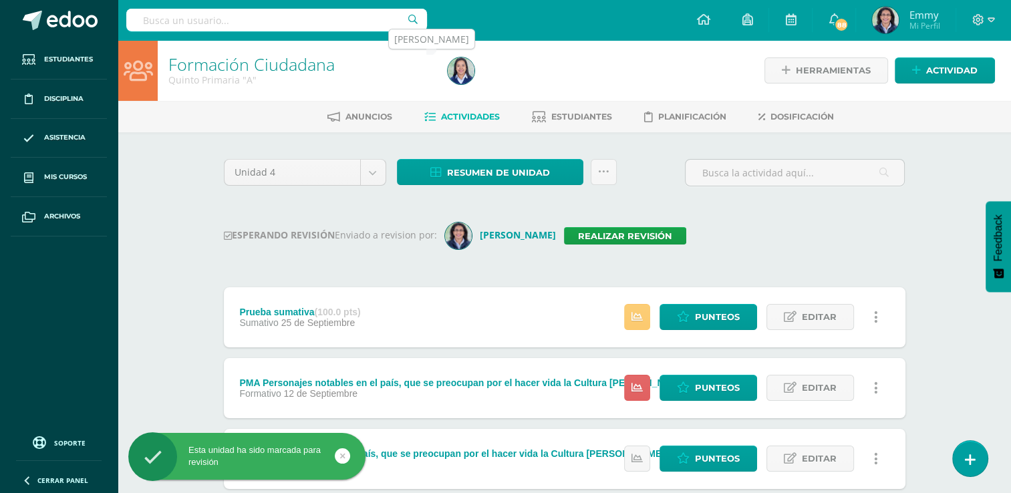  I want to click on input: Busca un usuario..., so click(277, 20).